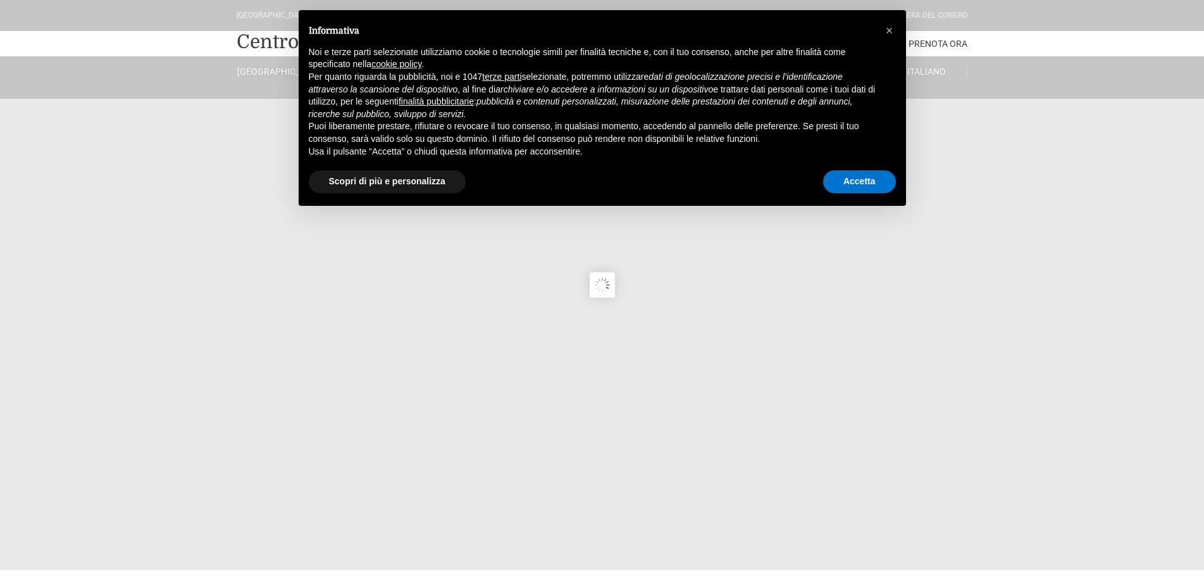 The height and width of the screenshot is (577, 1204). Describe the element at coordinates (581, 108) in the screenshot. I see `em: pubblicità e contenuti personalizzati, misurazione delle prestazioni dei contenuti e degli annunc...` at that location.